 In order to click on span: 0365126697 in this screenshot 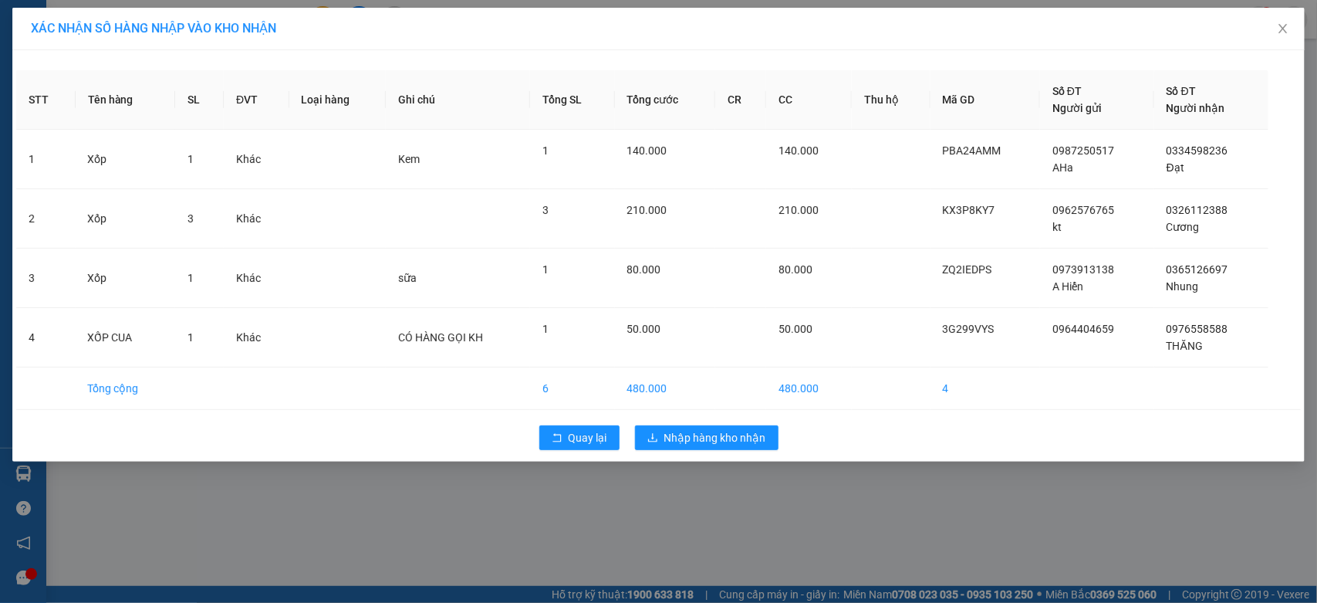, I will do `click(1197, 269)`.